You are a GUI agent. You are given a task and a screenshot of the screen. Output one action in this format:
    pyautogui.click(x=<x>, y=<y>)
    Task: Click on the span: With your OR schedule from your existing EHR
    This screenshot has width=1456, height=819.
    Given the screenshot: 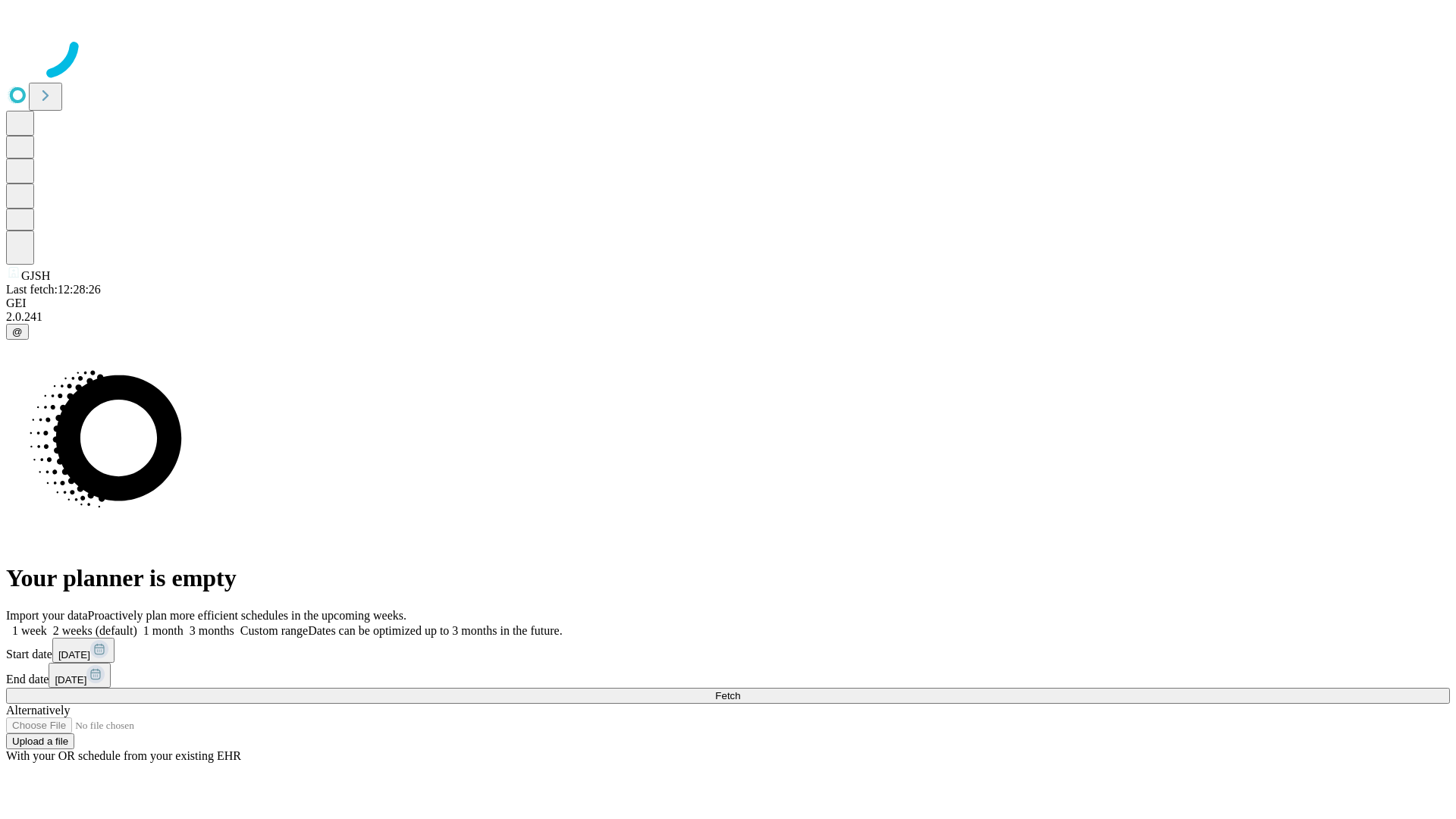 What is the action you would take?
    pyautogui.click(x=123, y=755)
    